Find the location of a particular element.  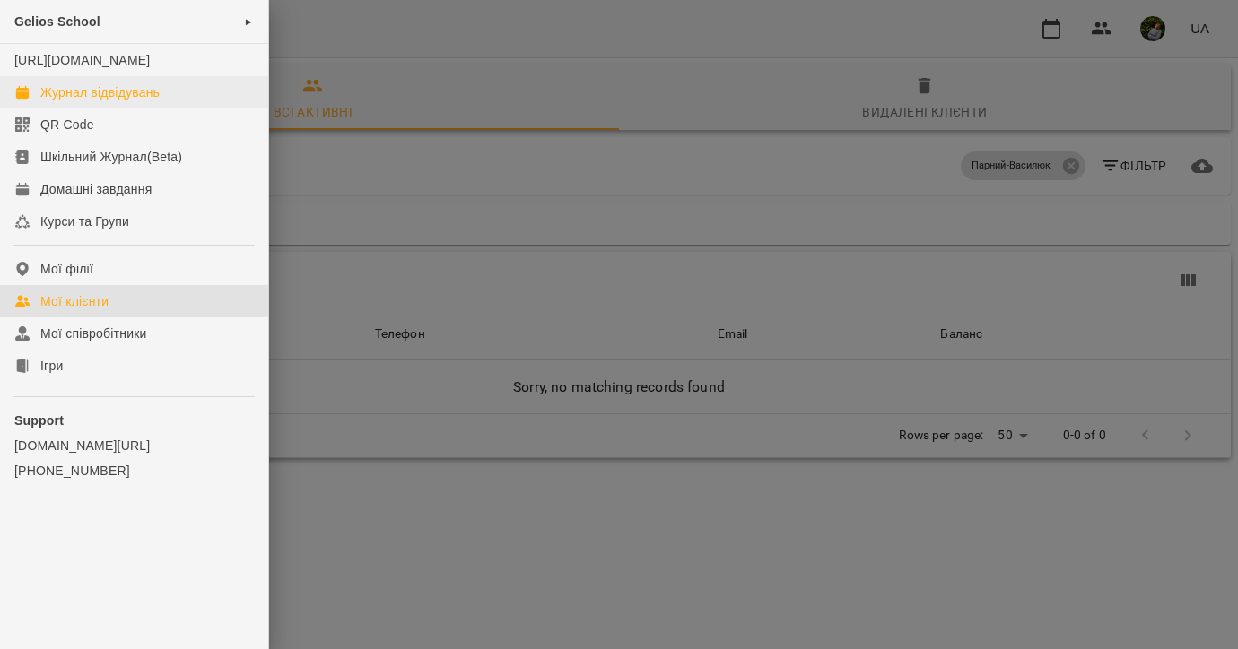

div: QR Code is located at coordinates (67, 125).